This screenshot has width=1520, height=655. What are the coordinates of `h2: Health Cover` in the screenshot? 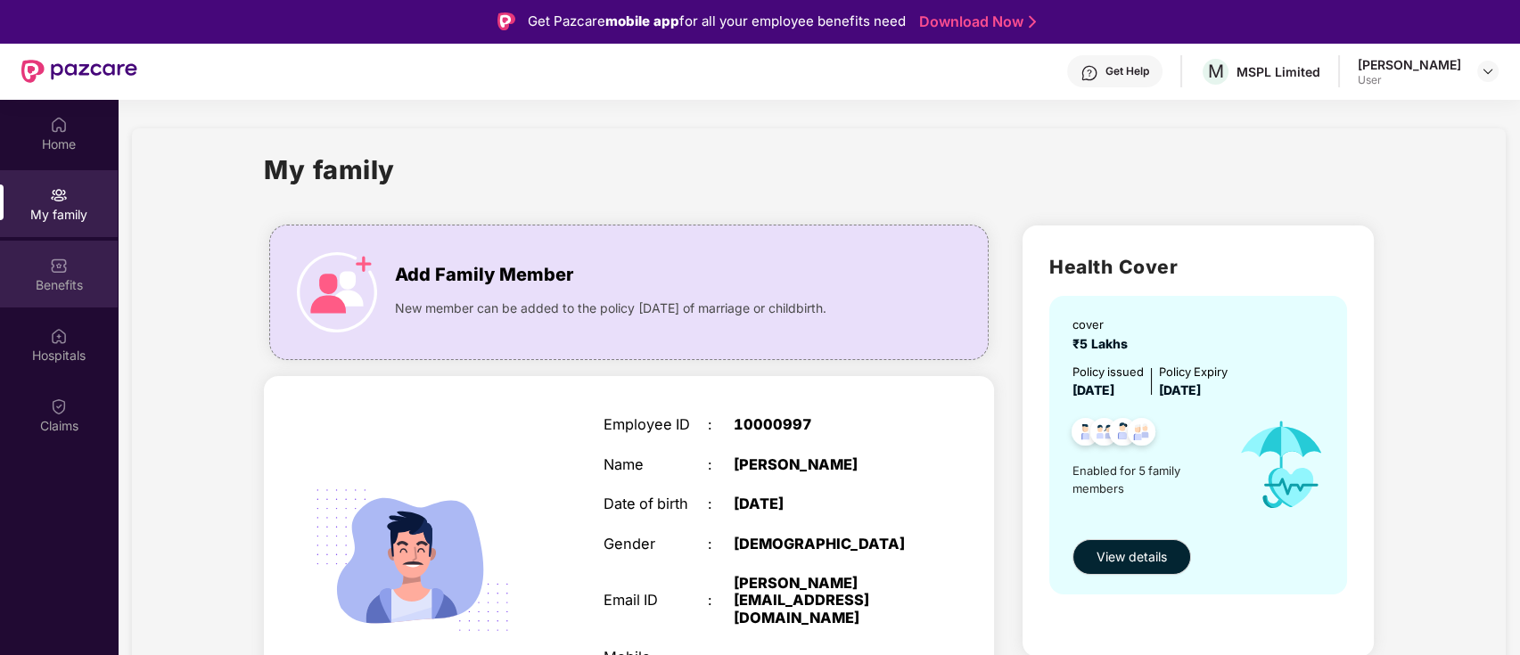 It's located at (1197, 267).